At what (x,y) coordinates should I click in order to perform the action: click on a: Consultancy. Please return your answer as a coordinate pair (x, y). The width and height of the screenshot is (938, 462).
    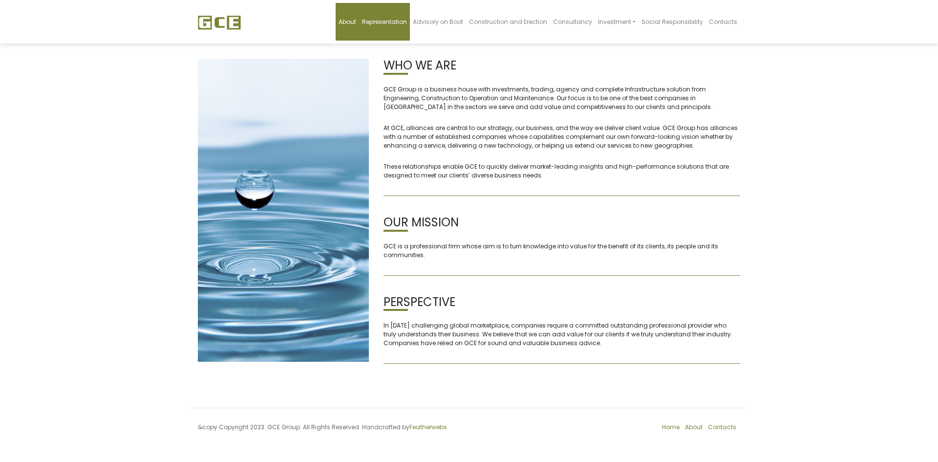
    Looking at the image, I should click on (573, 22).